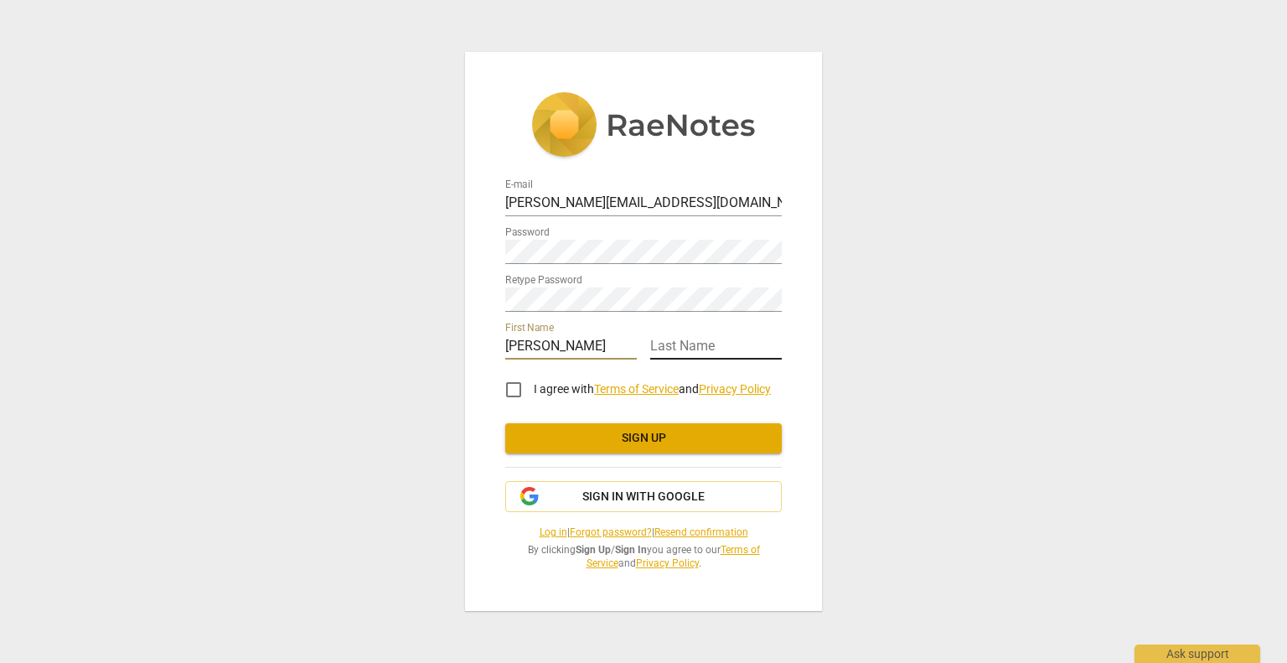 Image resolution: width=1287 pixels, height=663 pixels. Describe the element at coordinates (631, 550) in the screenshot. I see `b: Sign In` at that location.